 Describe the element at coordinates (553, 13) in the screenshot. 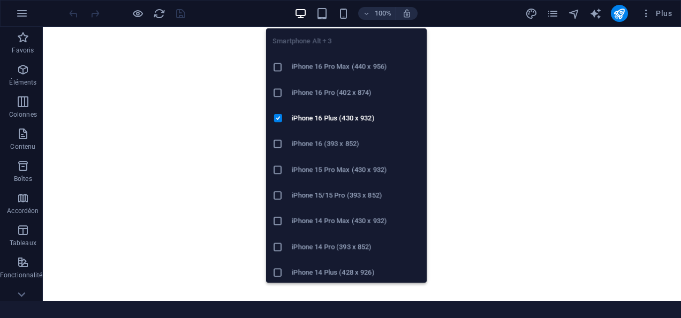

I see `i: Pages (Ctrl+Alt+S)` at that location.